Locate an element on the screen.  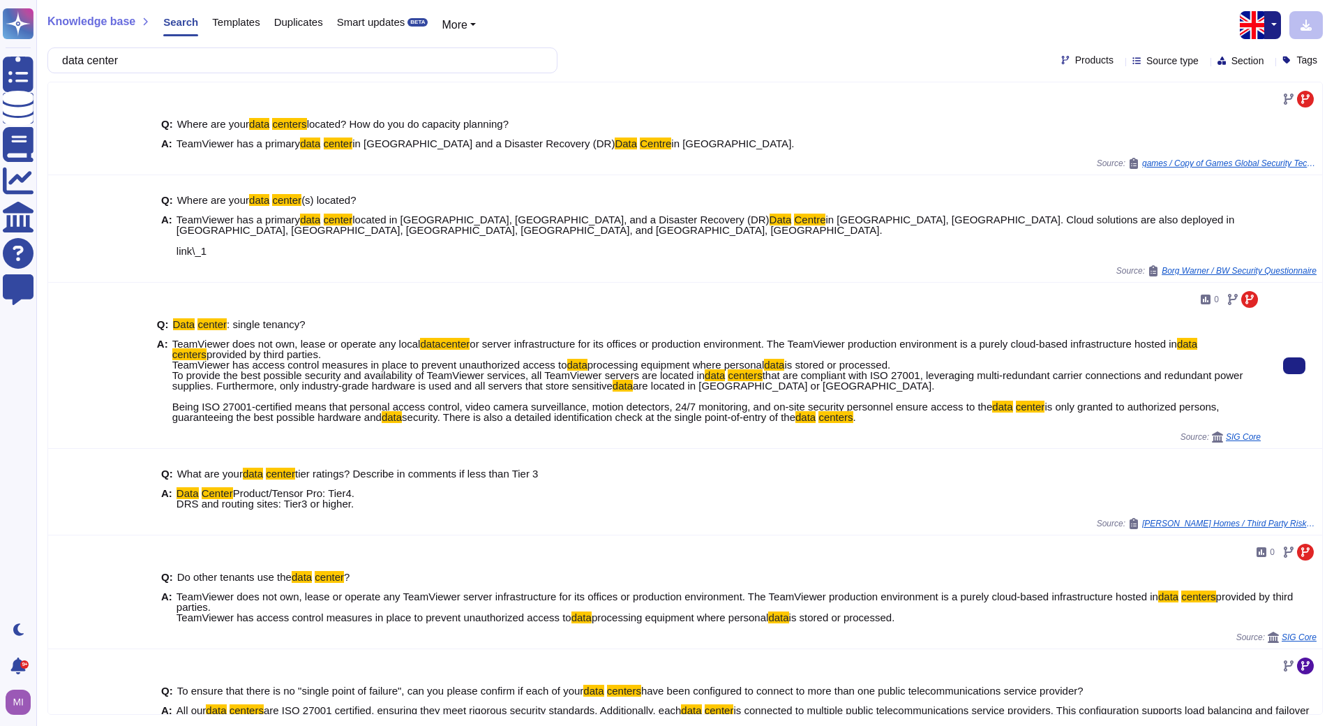
img: user is located at coordinates (18, 702).